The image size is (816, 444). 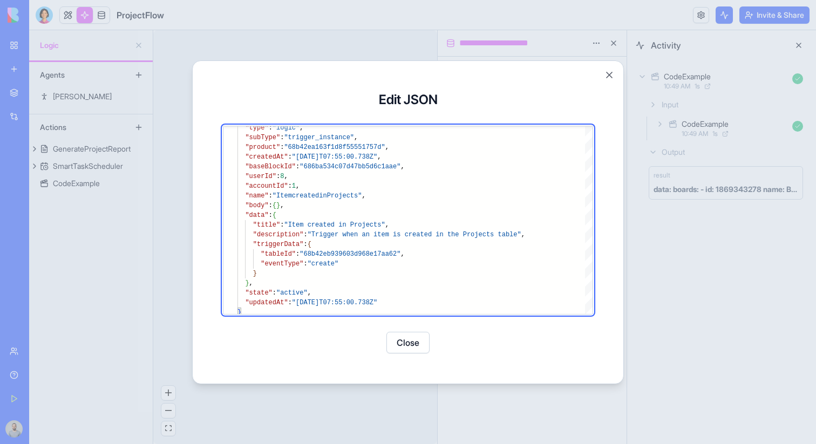 I want to click on span: "createdAt", so click(x=266, y=157).